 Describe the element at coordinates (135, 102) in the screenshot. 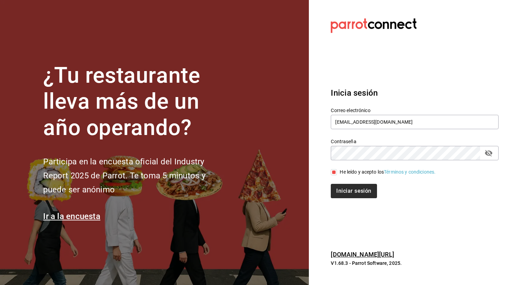

I see `h1: ¿Tu restaurante lleva más de un año operando?` at that location.